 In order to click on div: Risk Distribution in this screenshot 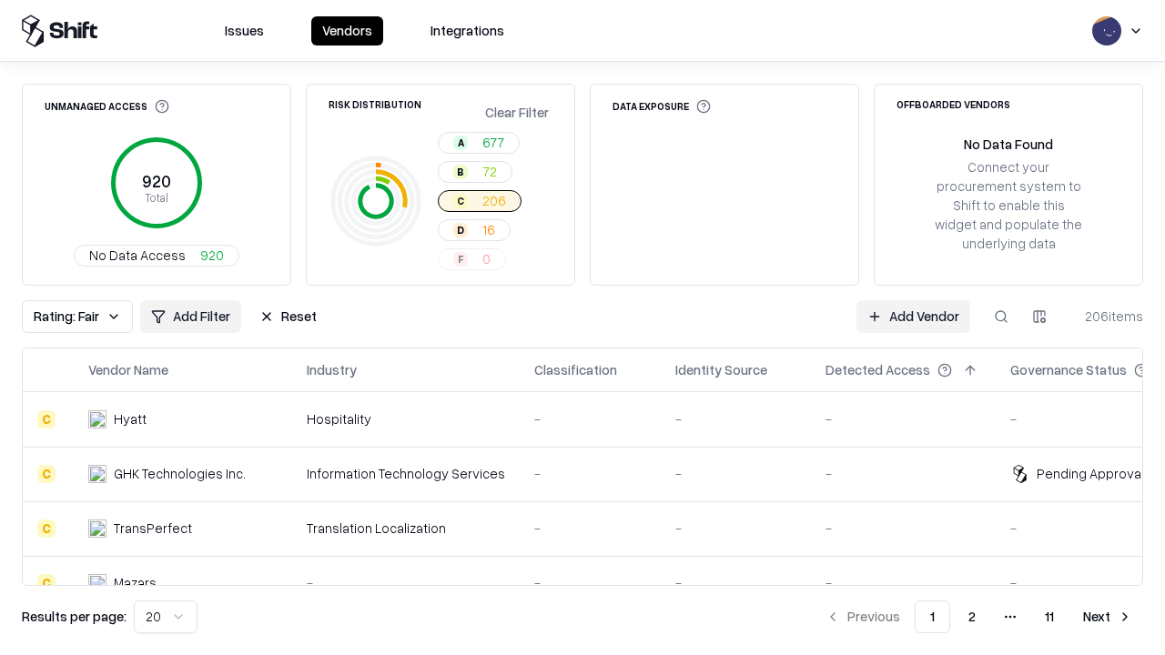, I will do `click(375, 104)`.